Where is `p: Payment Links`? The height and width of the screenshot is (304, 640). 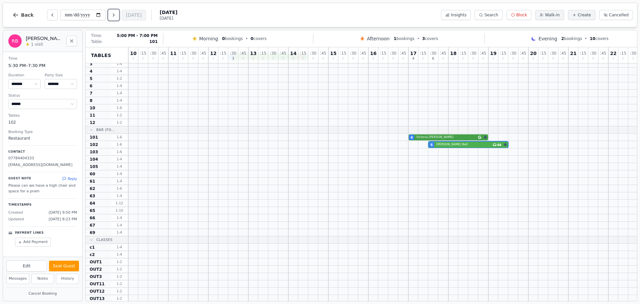
p: Payment Links is located at coordinates (29, 233).